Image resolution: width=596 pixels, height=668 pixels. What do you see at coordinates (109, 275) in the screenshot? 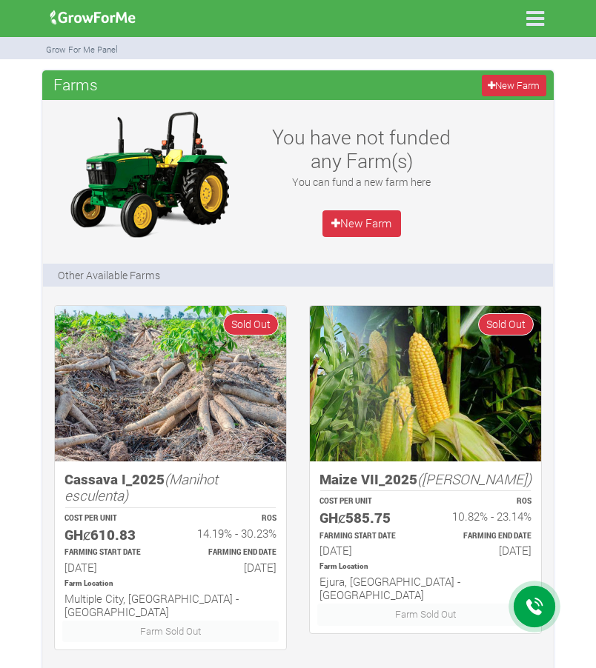
I see `p: Other Available Farms` at bounding box center [109, 275].